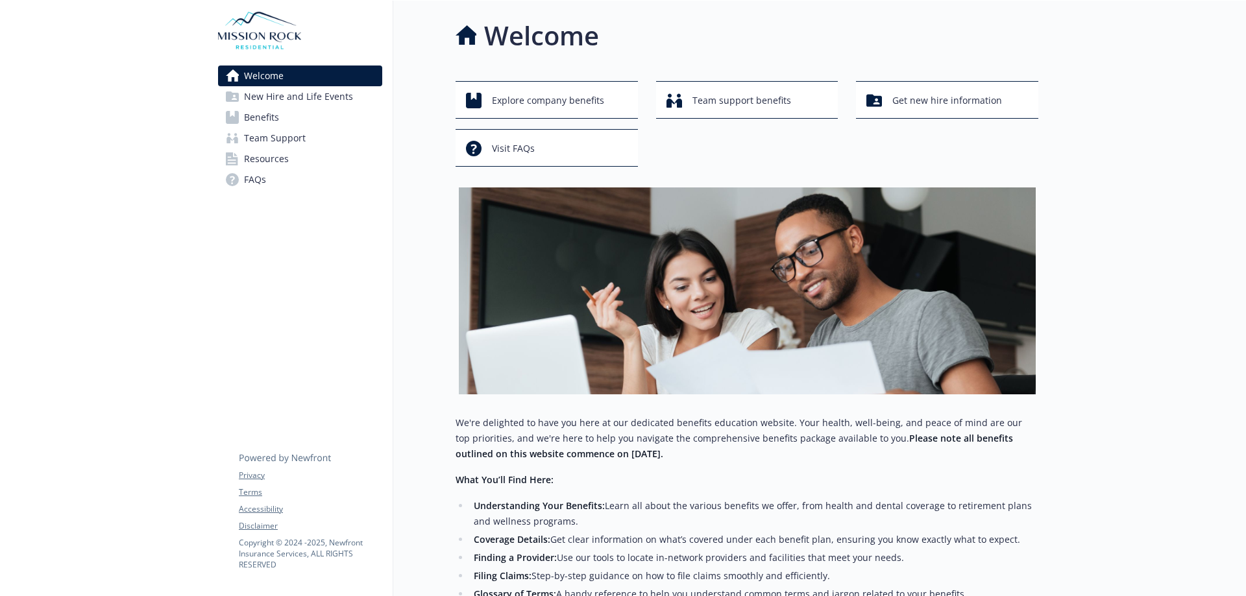 This screenshot has height=596, width=1246. What do you see at coordinates (546, 100) in the screenshot?
I see `button: Explore company benefits` at bounding box center [546, 100].